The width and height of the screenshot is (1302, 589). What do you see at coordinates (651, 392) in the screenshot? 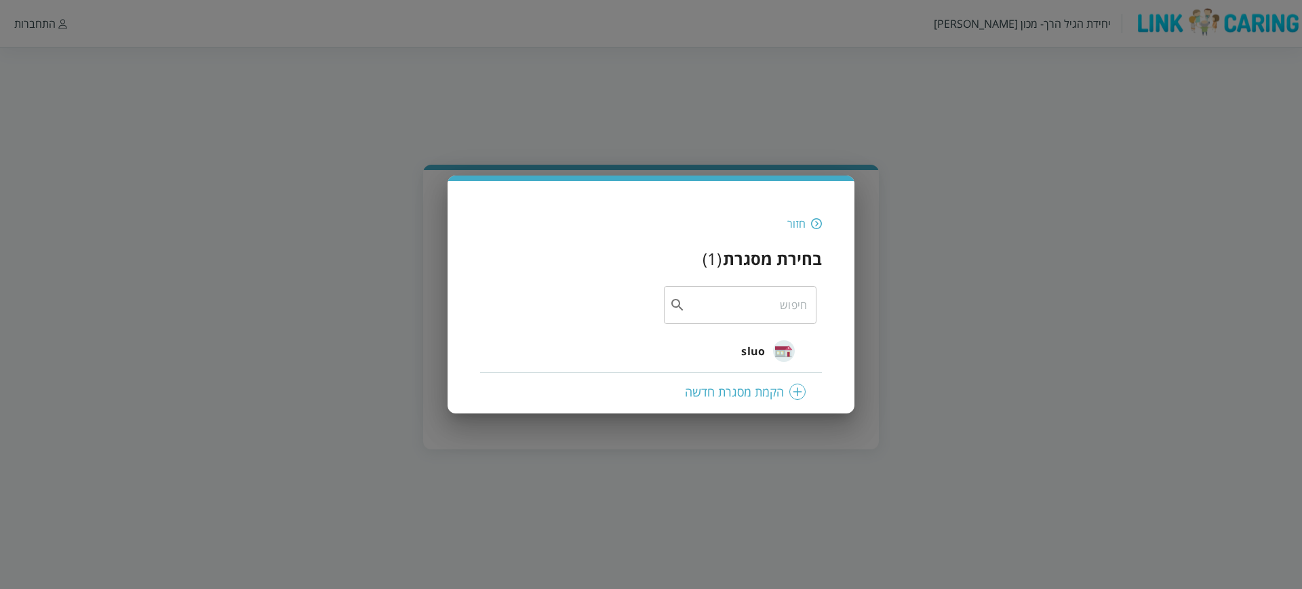
I see `div: הקמת מסגרת חדשה` at bounding box center [651, 392].